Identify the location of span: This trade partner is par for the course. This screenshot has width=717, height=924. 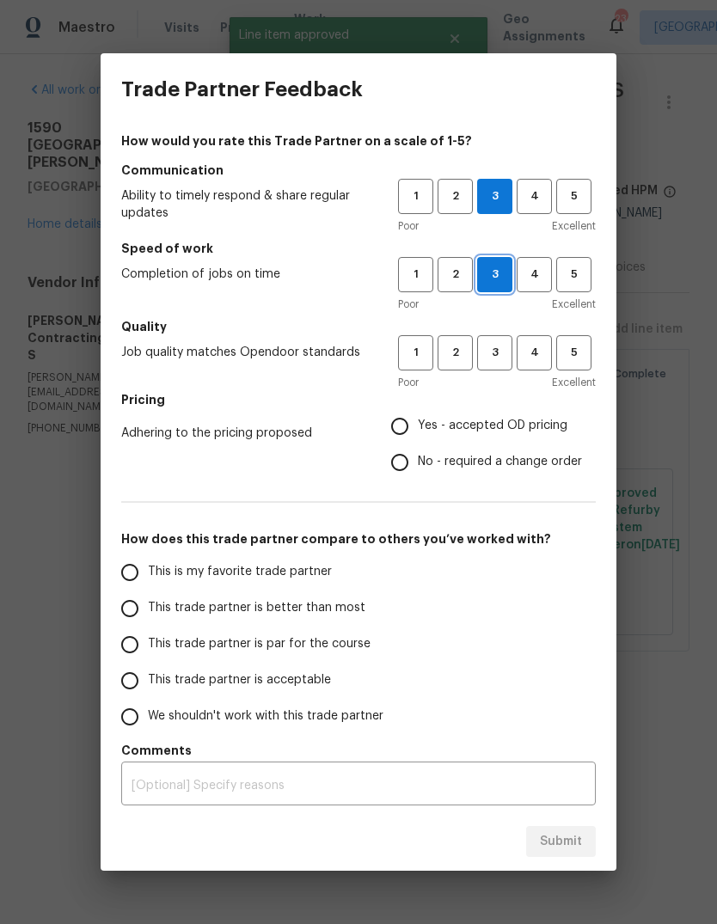
(259, 644).